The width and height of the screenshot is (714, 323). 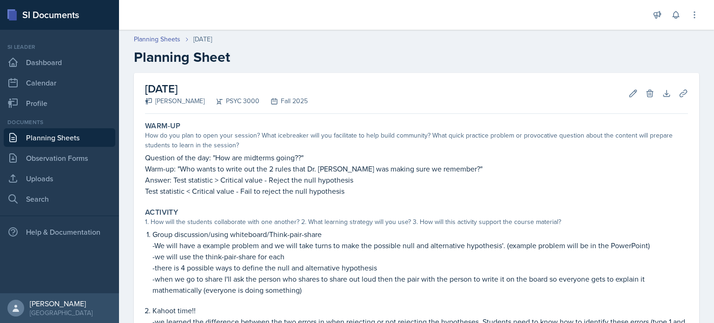 I want to click on div: Fall 2025, so click(x=284, y=101).